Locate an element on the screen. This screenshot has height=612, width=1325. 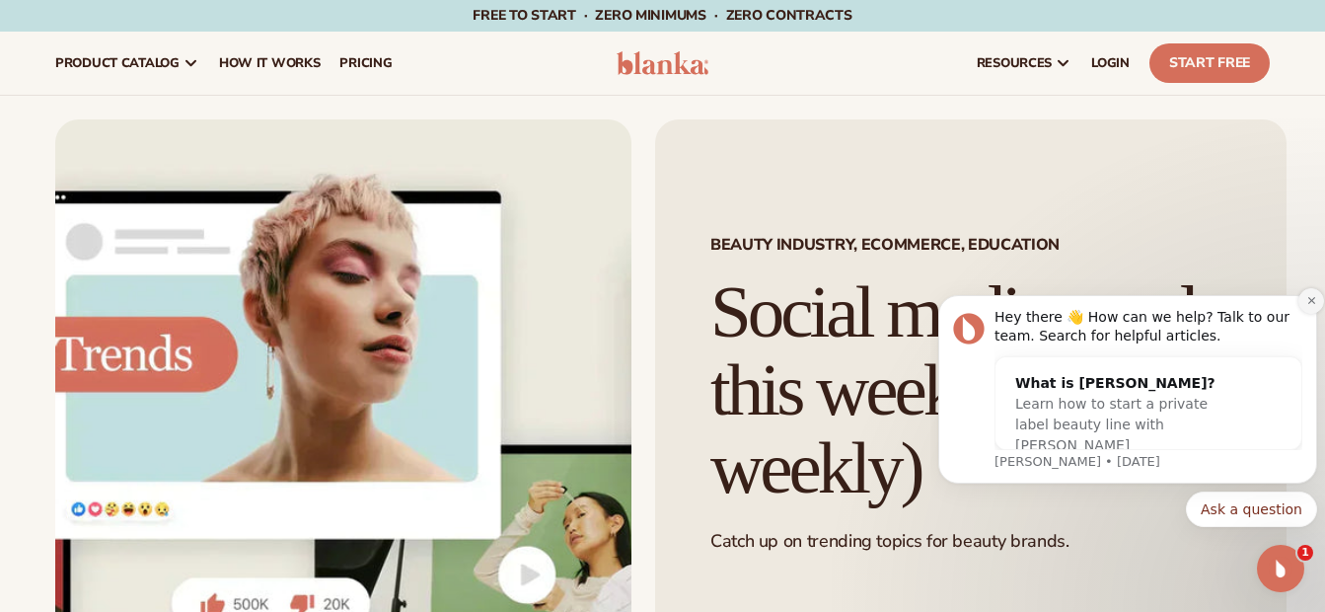
span: Free to start · ZERO minimums · ZERO contracts is located at coordinates (662, 15).